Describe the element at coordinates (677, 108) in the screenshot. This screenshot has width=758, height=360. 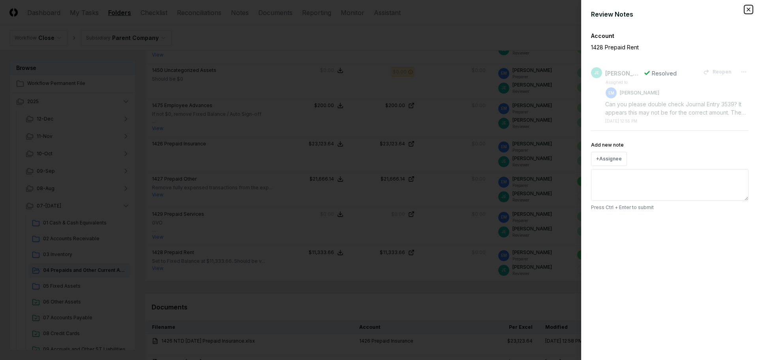
I see `div: Can you please double check Journal Entry 3539? It appears this may not be for the correct amount...` at that location.